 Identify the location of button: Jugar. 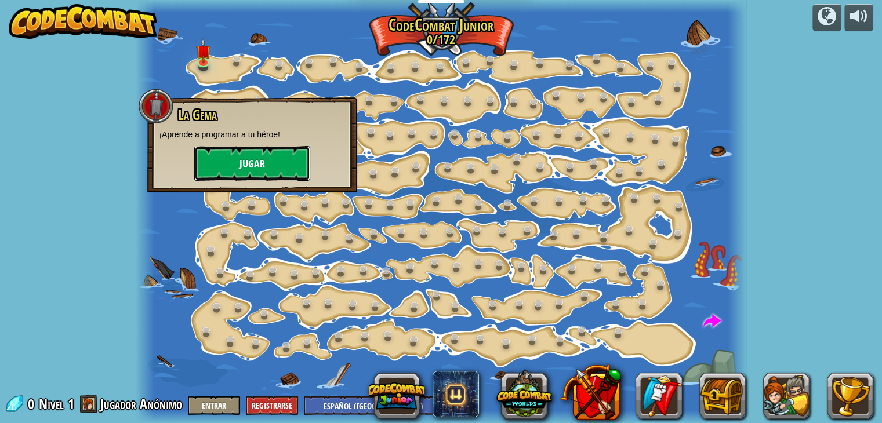
(252, 164).